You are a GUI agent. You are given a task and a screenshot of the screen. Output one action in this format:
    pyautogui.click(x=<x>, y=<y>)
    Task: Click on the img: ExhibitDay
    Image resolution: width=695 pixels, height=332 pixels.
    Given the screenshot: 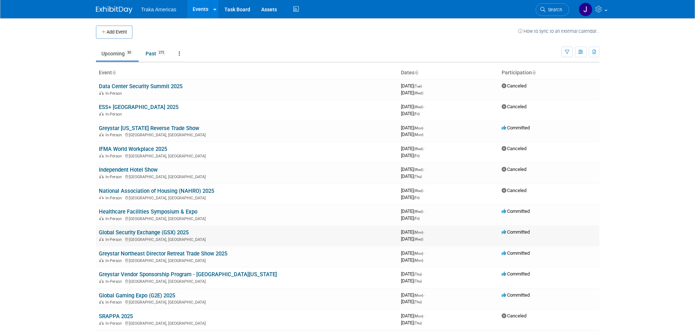 What is the action you would take?
    pyautogui.click(x=114, y=10)
    